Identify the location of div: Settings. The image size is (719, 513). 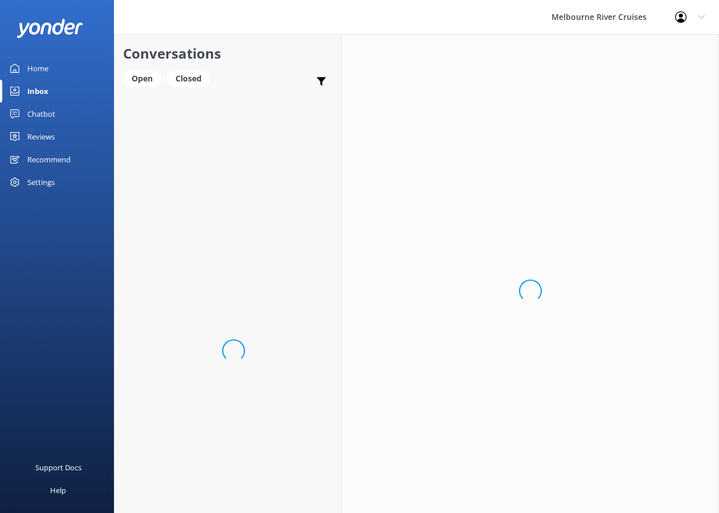
(41, 182).